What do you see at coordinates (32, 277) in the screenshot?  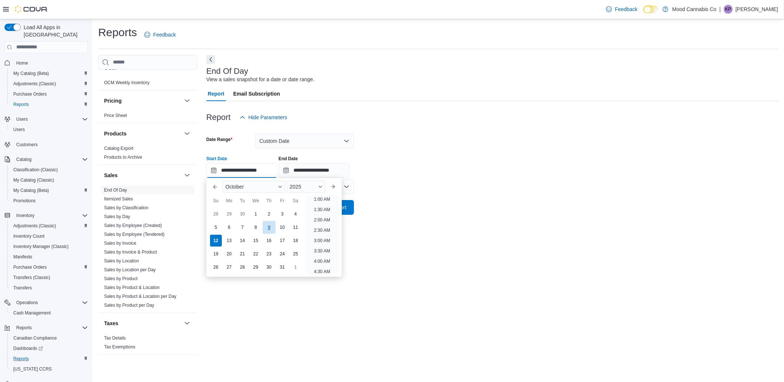 I see `a: Transfers (Classic)` at bounding box center [32, 277].